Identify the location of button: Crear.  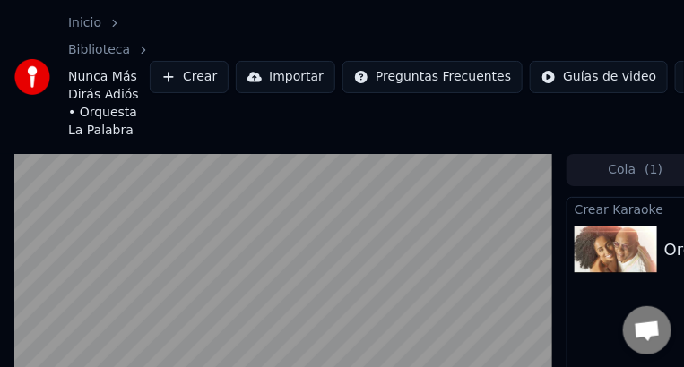
(189, 77).